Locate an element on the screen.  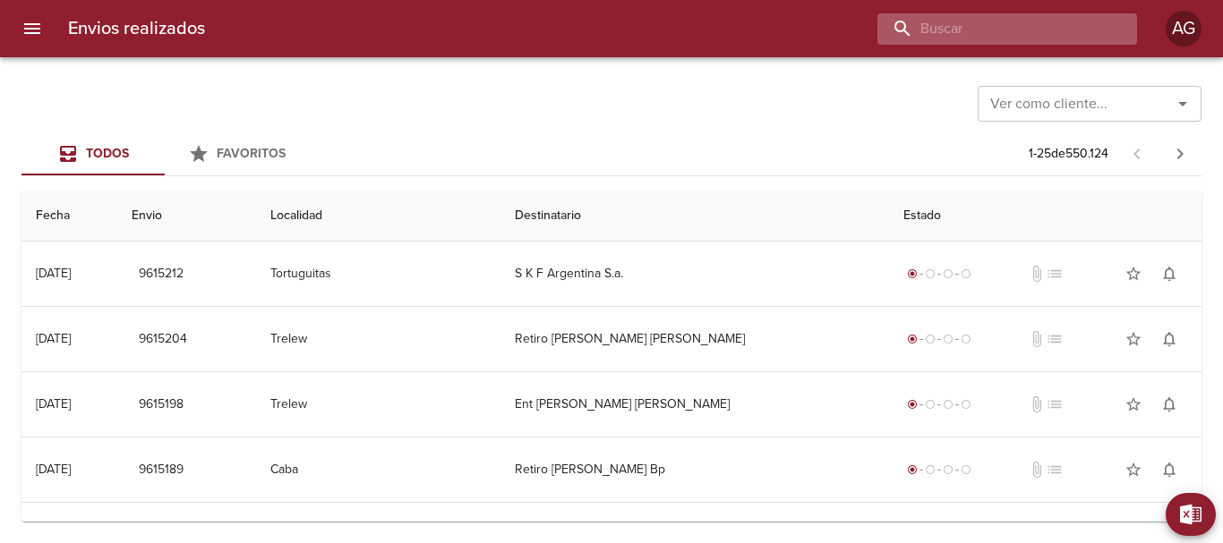
th: Fecha is located at coordinates (69, 216).